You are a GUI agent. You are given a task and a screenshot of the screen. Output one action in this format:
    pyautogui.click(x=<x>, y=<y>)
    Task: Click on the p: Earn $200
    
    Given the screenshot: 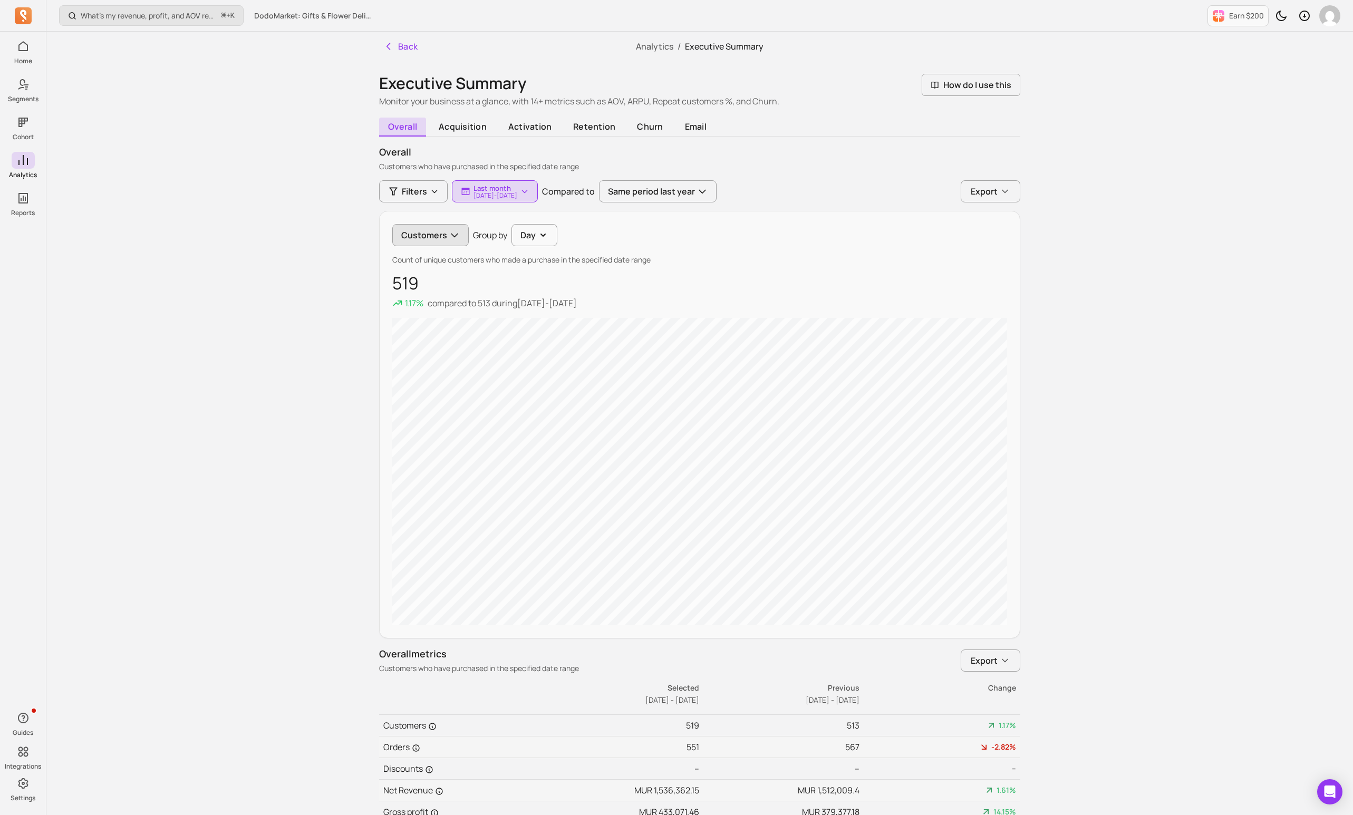 What is the action you would take?
    pyautogui.click(x=1246, y=16)
    